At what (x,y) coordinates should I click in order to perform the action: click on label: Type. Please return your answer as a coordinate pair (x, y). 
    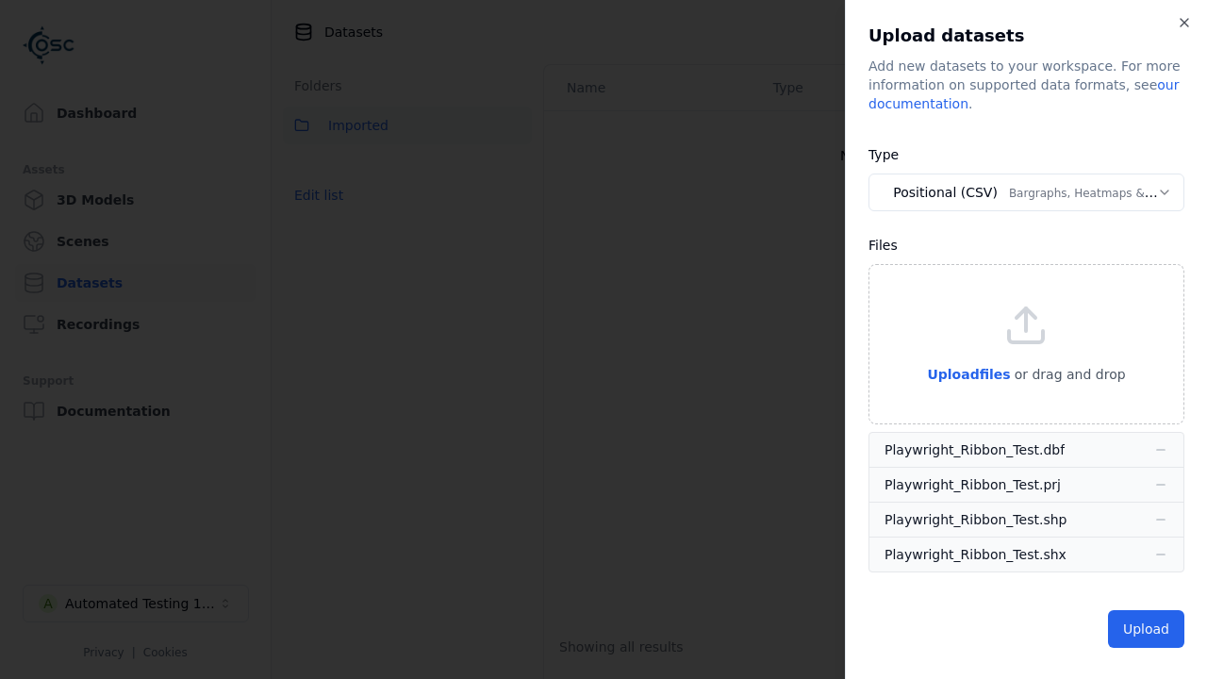
    Looking at the image, I should click on (884, 155).